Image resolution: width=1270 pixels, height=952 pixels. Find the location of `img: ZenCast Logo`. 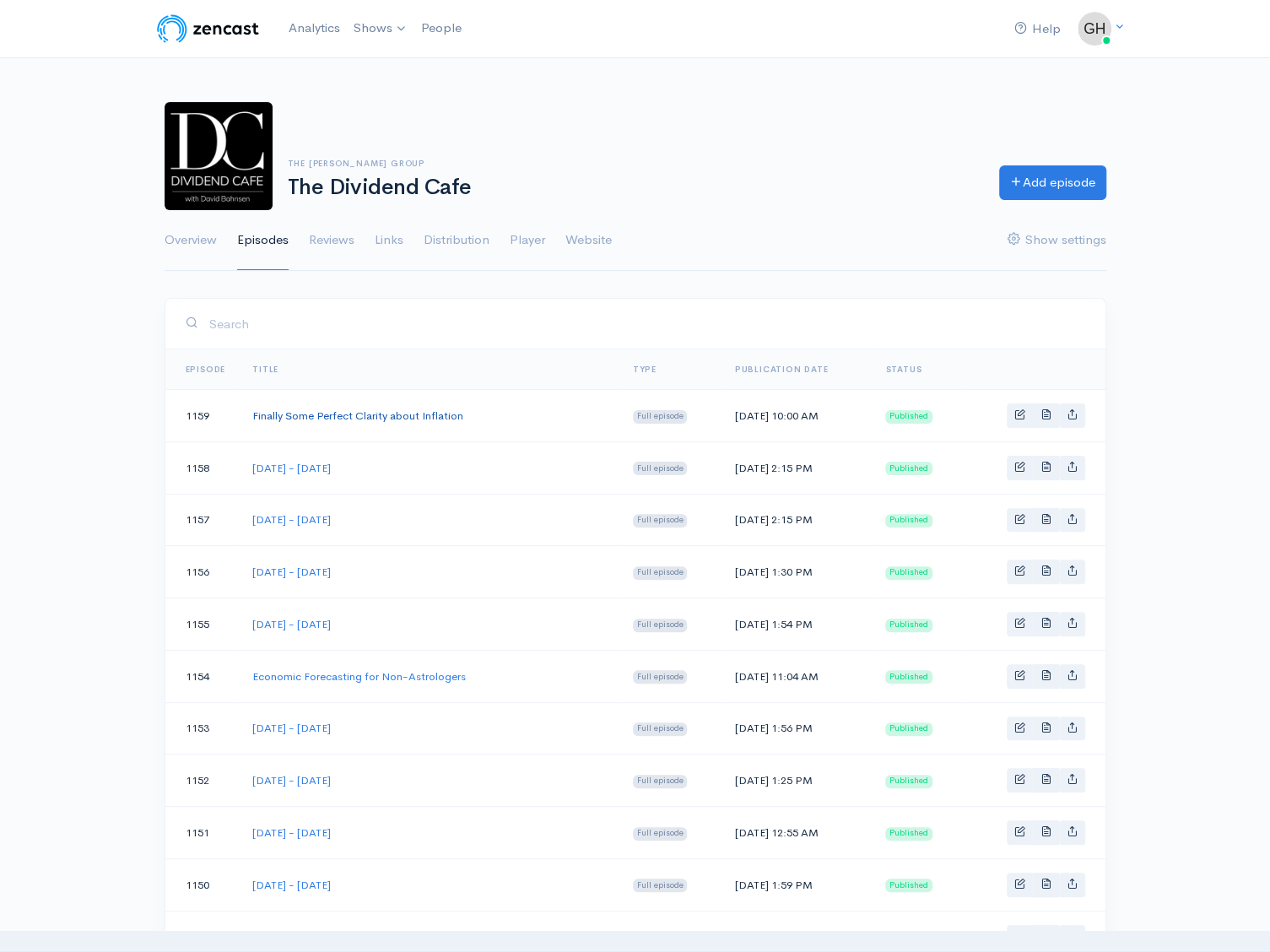

img: ZenCast Logo is located at coordinates (208, 29).